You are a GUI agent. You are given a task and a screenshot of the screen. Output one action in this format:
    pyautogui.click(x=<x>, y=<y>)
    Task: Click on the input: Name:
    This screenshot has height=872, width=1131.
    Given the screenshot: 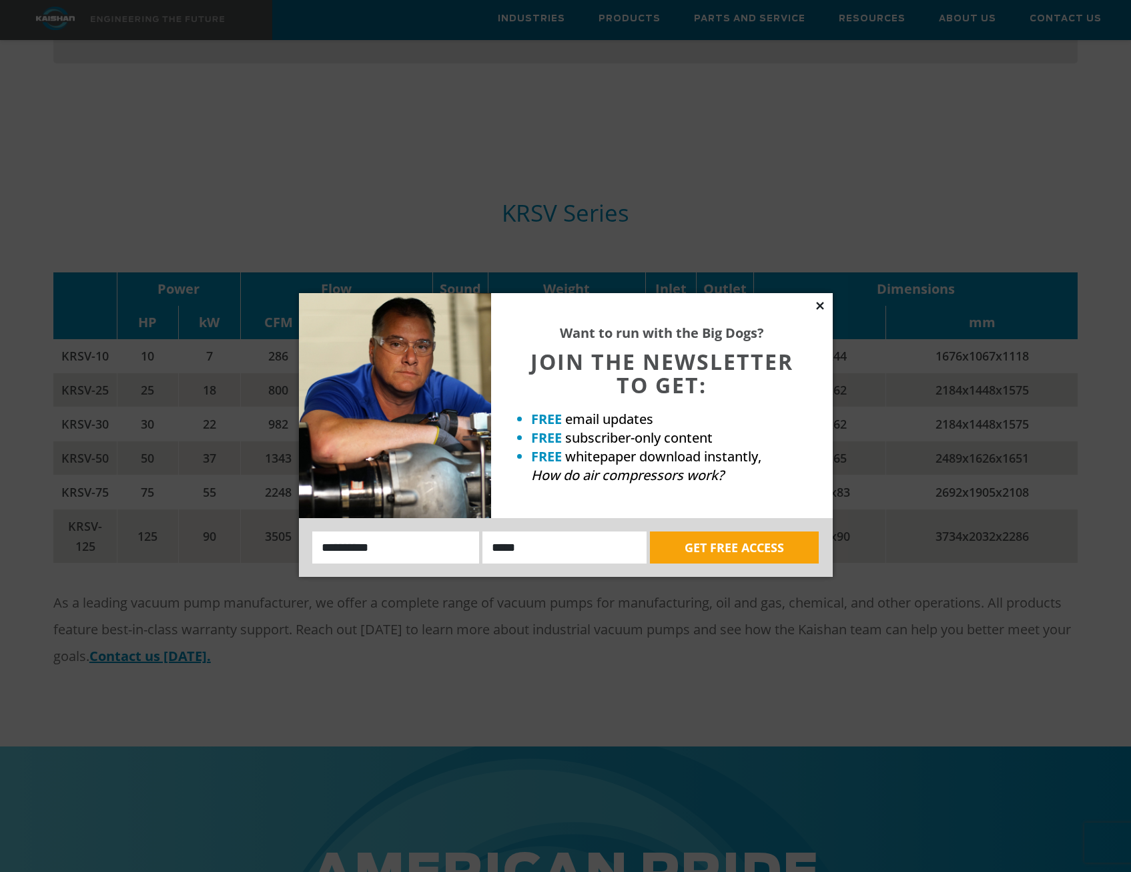 What is the action you would take?
    pyautogui.click(x=396, y=547)
    